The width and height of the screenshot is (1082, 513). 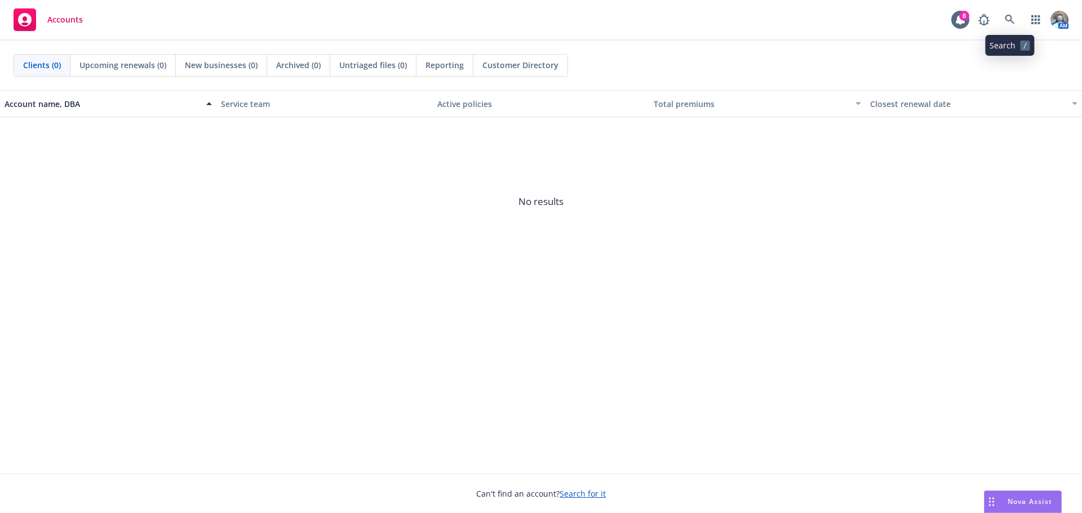 I want to click on a: Search for it, so click(x=582, y=493).